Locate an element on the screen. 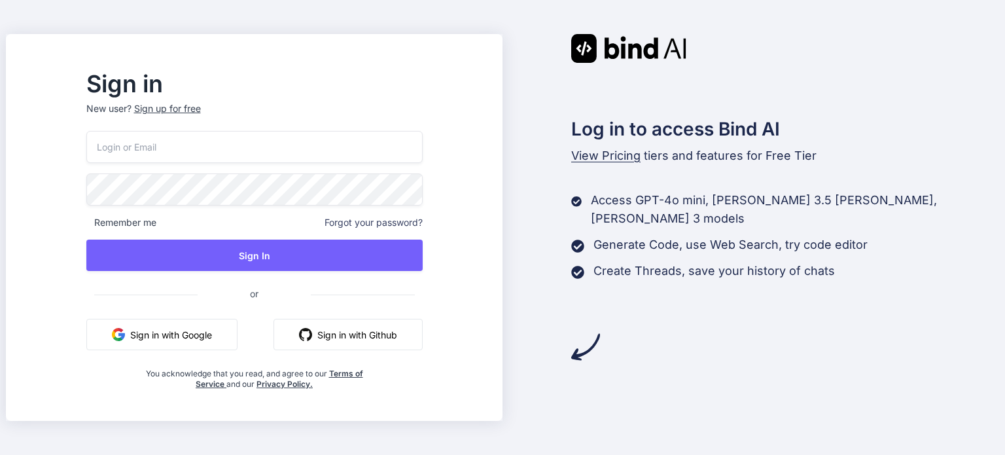 Image resolution: width=1005 pixels, height=455 pixels. p: tiers and features for Free Tier is located at coordinates (785, 156).